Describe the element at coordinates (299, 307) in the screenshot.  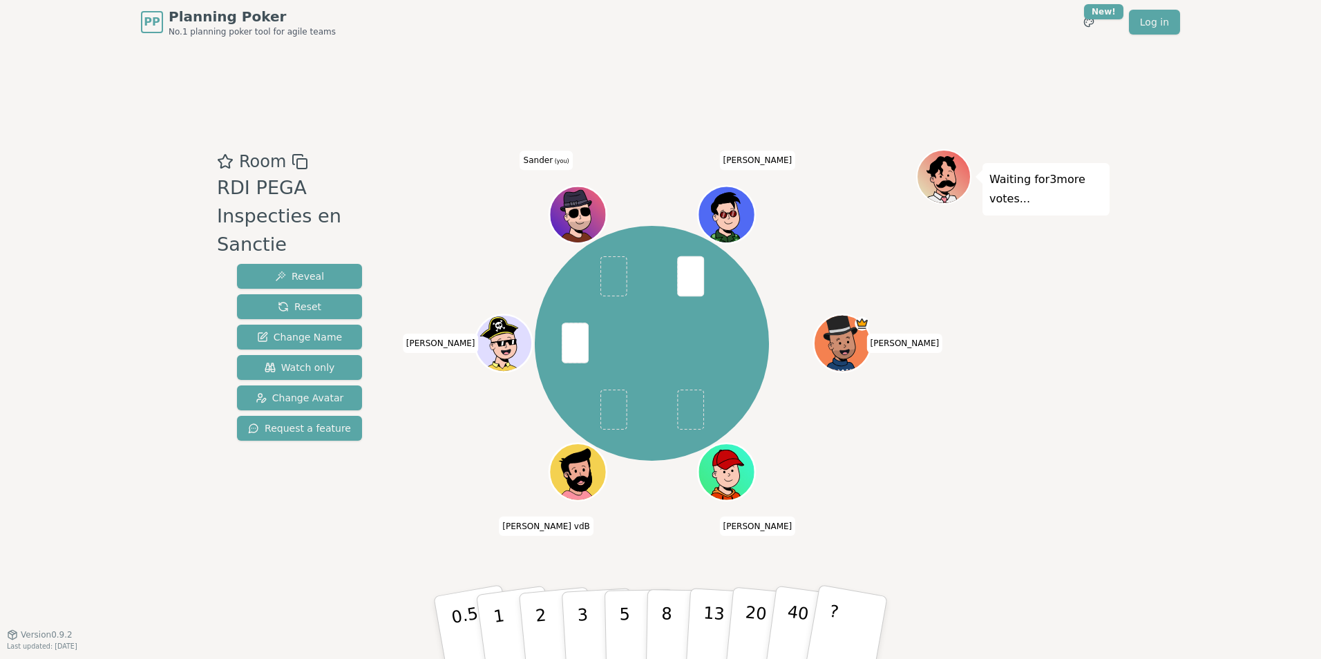
I see `span: Reset` at that location.